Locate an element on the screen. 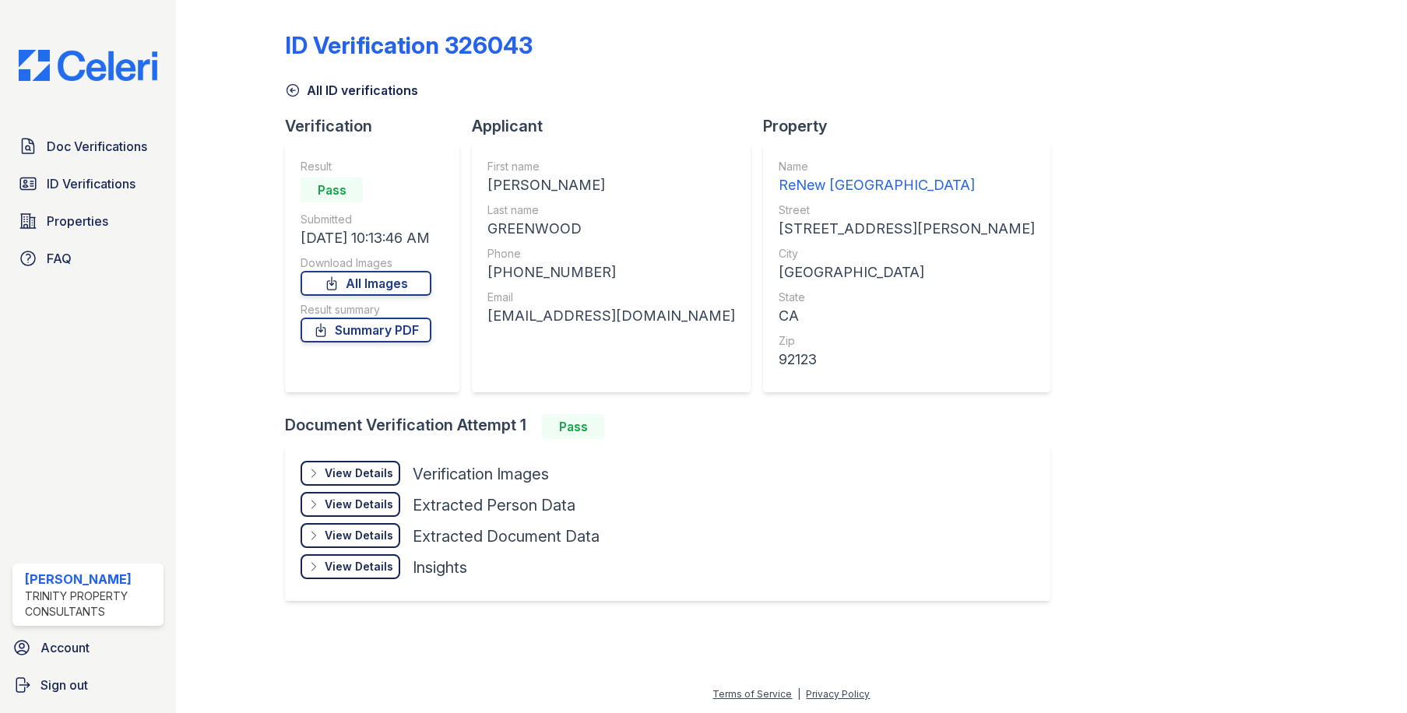 Image resolution: width=1407 pixels, height=713 pixels. a: Summary PDF is located at coordinates (366, 330).